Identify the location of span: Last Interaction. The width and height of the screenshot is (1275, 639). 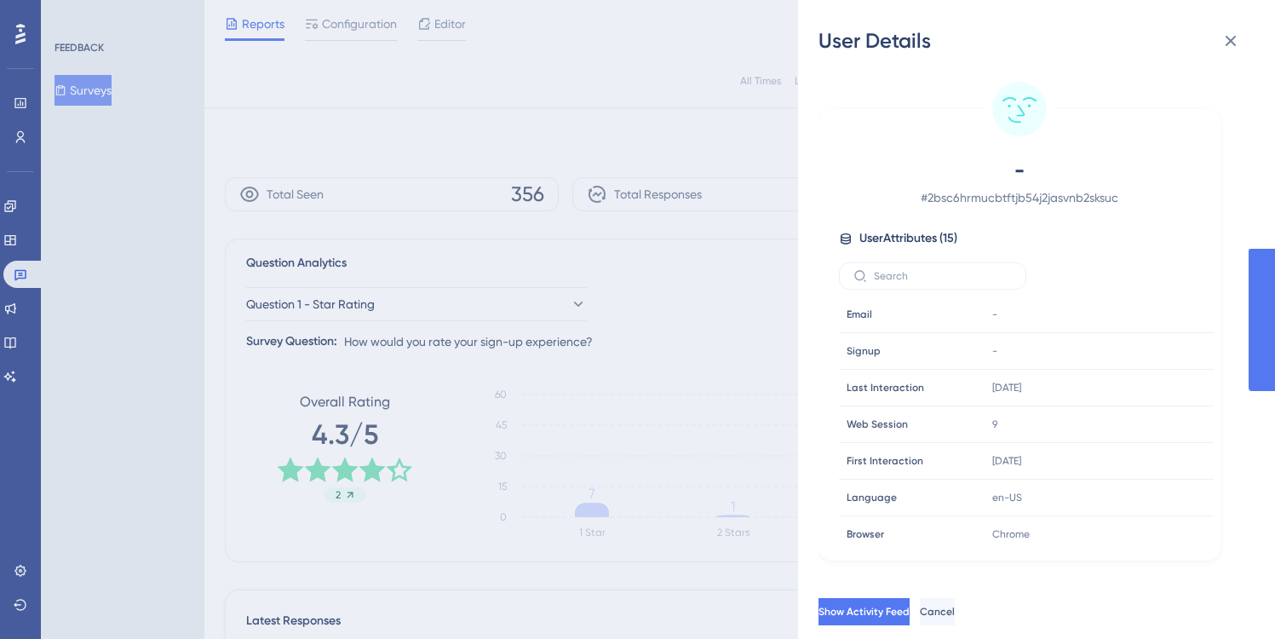
(885, 387).